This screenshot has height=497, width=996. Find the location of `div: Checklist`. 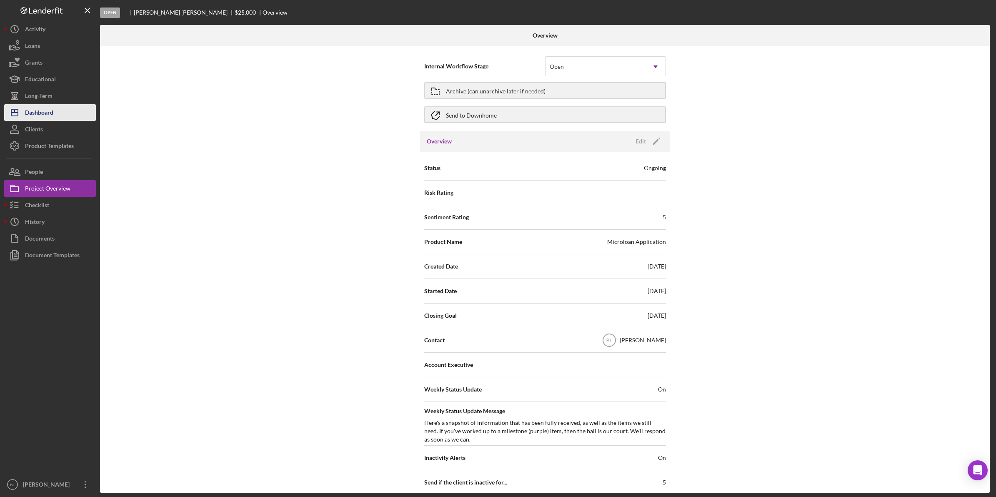

div: Checklist is located at coordinates (37, 206).